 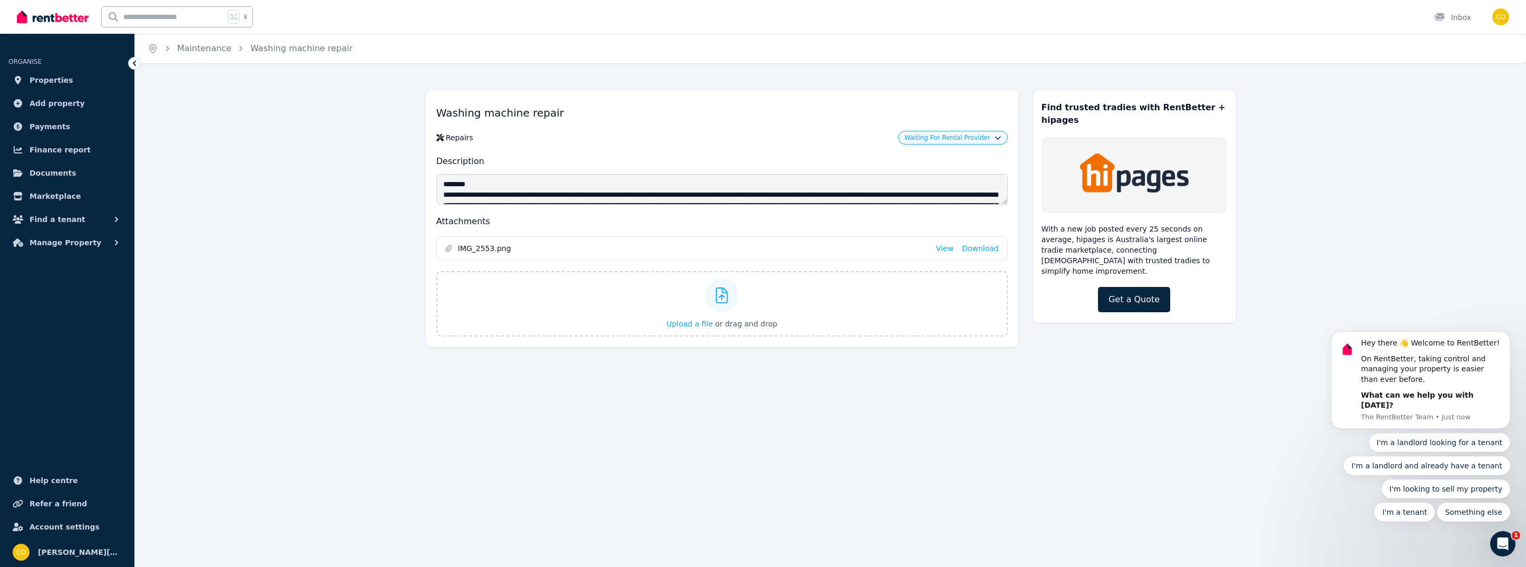 I want to click on div: Quick reply options, so click(x=105, y=238).